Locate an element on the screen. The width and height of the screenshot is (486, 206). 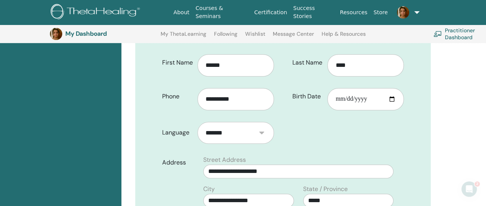
a: Store is located at coordinates (380, 12).